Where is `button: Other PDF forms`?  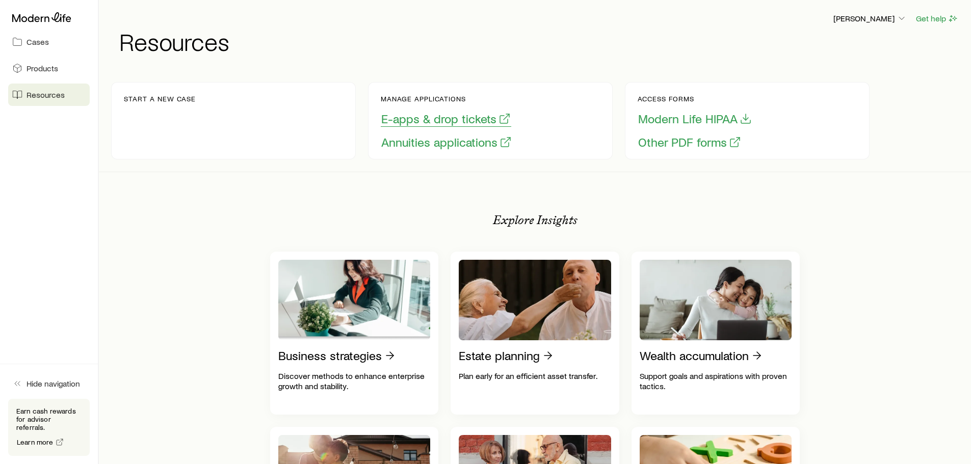
button: Other PDF forms is located at coordinates (690, 142).